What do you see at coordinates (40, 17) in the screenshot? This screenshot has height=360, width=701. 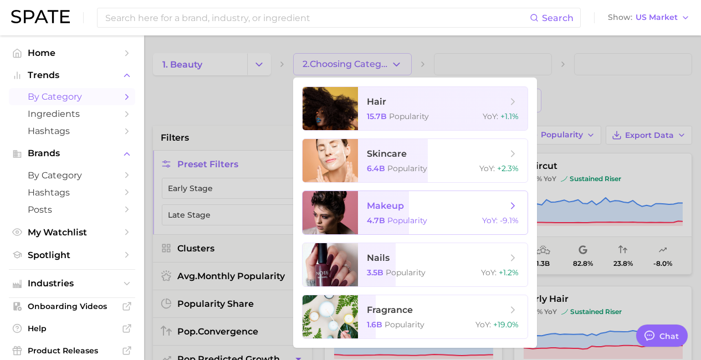 I see `img: SPATE` at bounding box center [40, 17].